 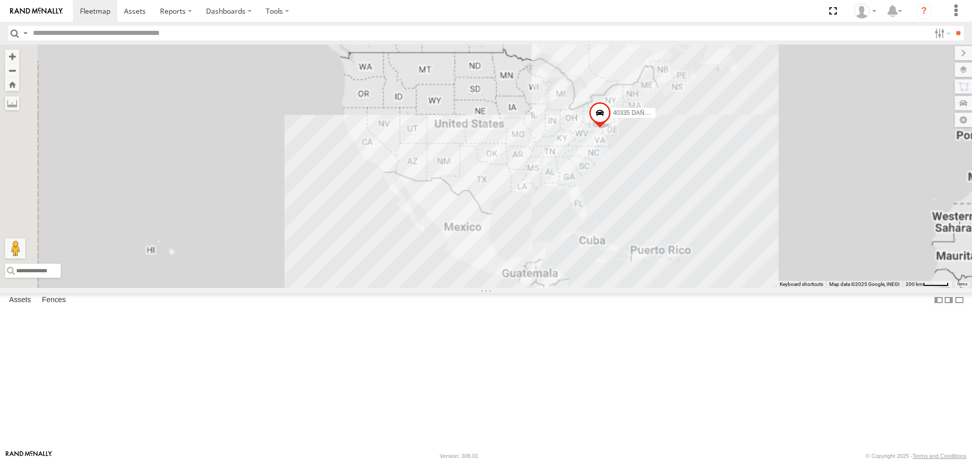 What do you see at coordinates (20, 301) in the screenshot?
I see `label: Assets` at bounding box center [20, 301].